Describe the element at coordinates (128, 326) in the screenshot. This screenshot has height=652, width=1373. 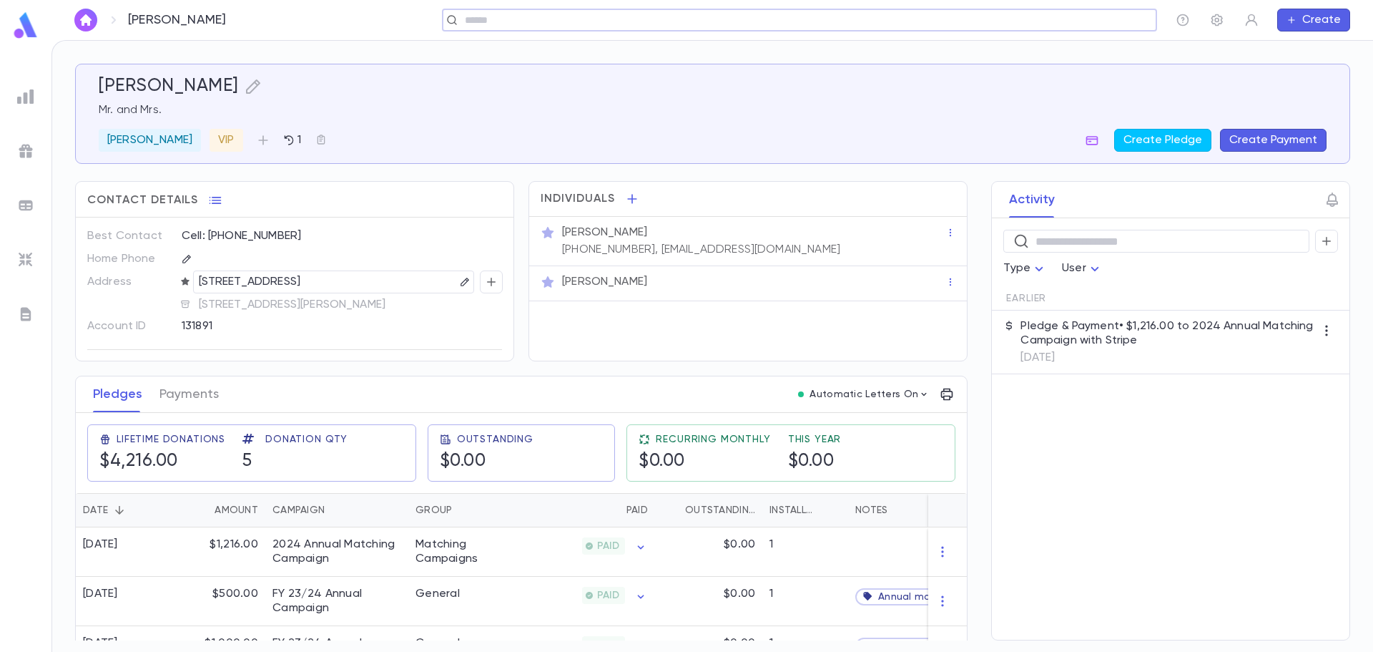
I see `p: Account ID` at that location.